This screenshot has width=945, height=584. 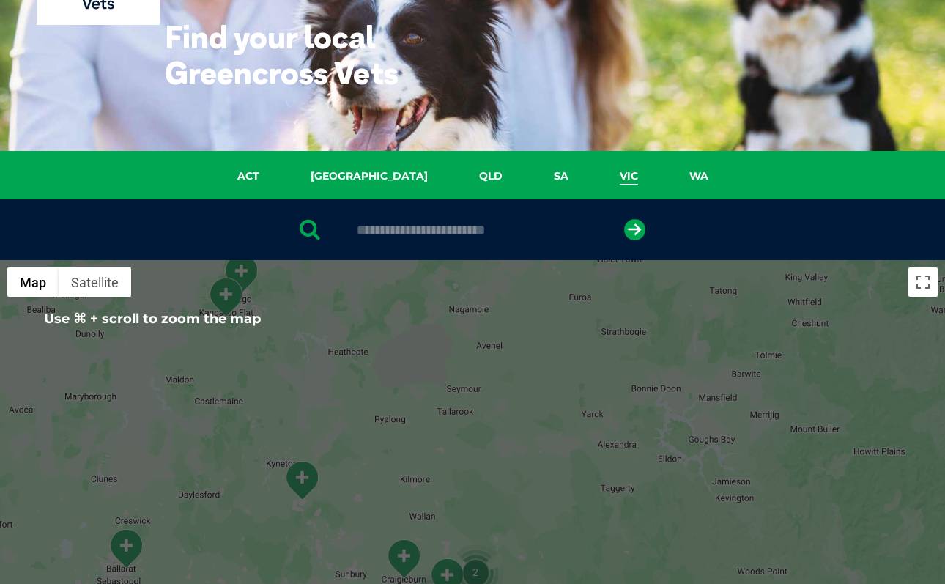 What do you see at coordinates (126, 548) in the screenshot?
I see `div: Ballarat` at bounding box center [126, 548].